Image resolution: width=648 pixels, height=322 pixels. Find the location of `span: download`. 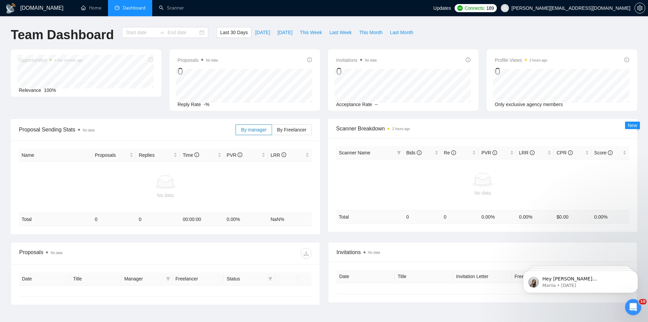

span: download is located at coordinates (306, 253).